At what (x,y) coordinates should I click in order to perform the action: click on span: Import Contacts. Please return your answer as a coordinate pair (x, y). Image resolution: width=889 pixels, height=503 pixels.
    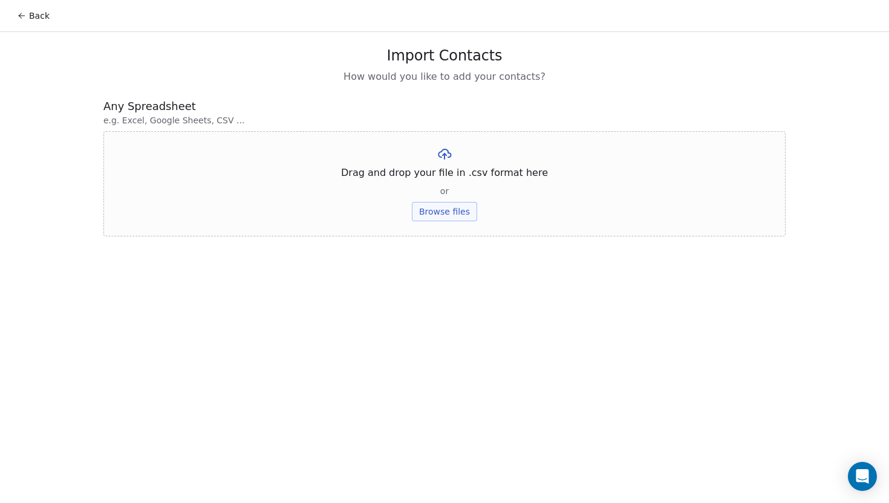
    Looking at the image, I should click on (445, 56).